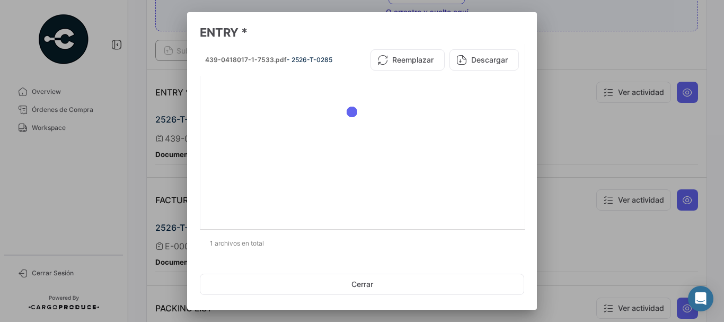 The width and height of the screenshot is (724, 322). I want to click on button: Descargar, so click(484, 60).